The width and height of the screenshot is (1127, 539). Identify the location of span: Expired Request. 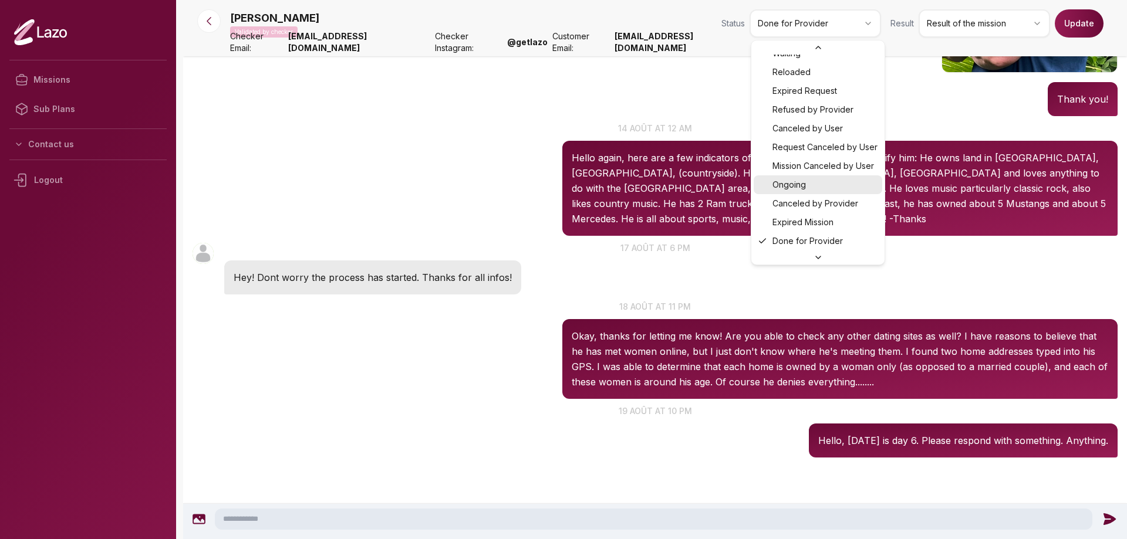
(805, 91).